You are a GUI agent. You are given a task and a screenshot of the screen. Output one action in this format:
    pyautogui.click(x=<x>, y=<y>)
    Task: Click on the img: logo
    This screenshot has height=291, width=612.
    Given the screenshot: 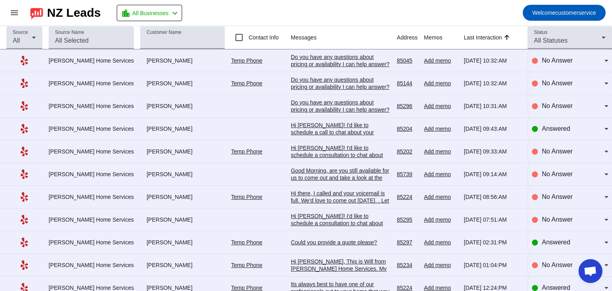 What is the action you would take?
    pyautogui.click(x=37, y=13)
    